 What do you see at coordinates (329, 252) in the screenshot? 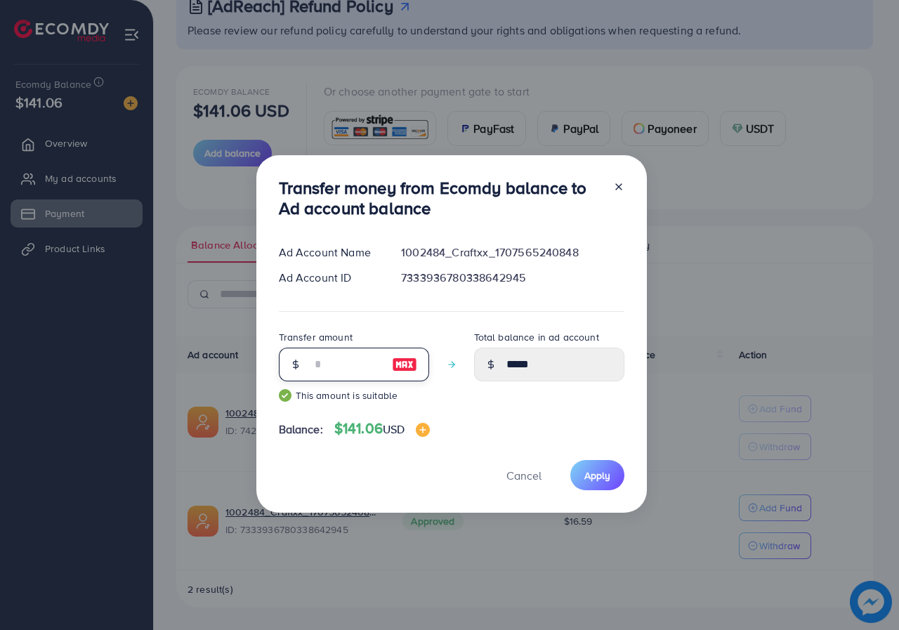
I see `div: Ad Account Name` at bounding box center [329, 252].